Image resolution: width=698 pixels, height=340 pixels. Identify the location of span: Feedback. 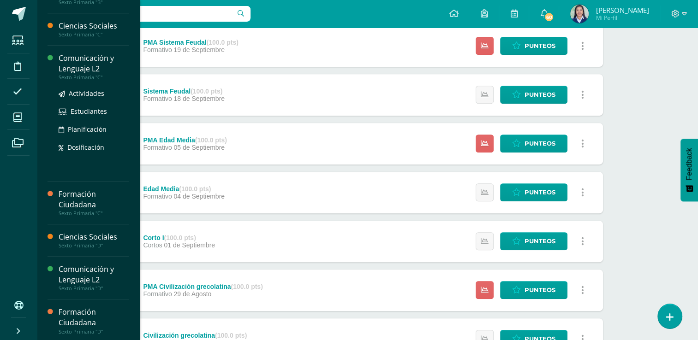
(689, 164).